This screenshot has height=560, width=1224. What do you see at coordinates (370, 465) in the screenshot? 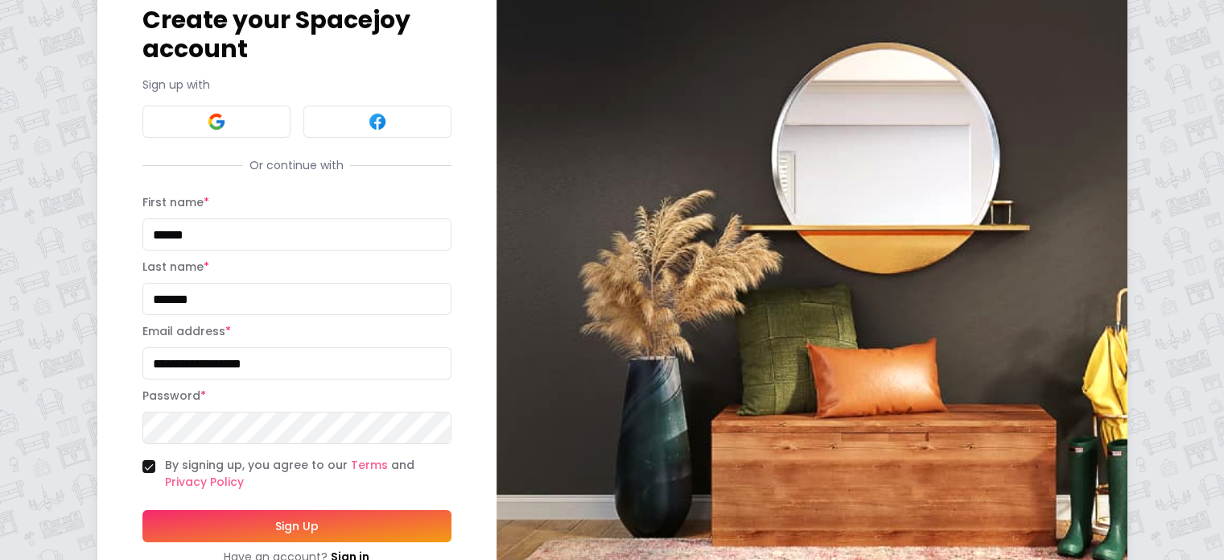
I see `a: Terms` at bounding box center [370, 465].